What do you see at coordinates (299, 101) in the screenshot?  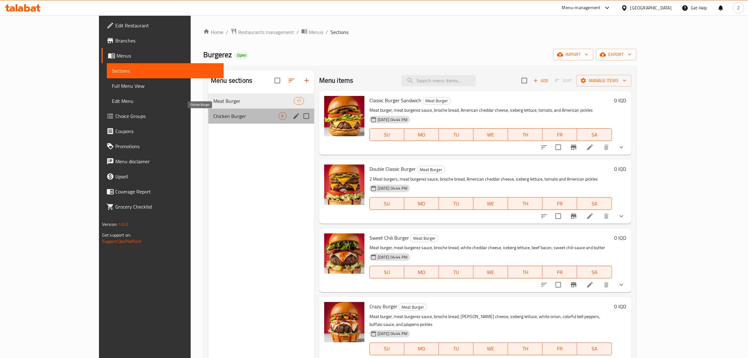 I see `span: 17` at bounding box center [299, 101].